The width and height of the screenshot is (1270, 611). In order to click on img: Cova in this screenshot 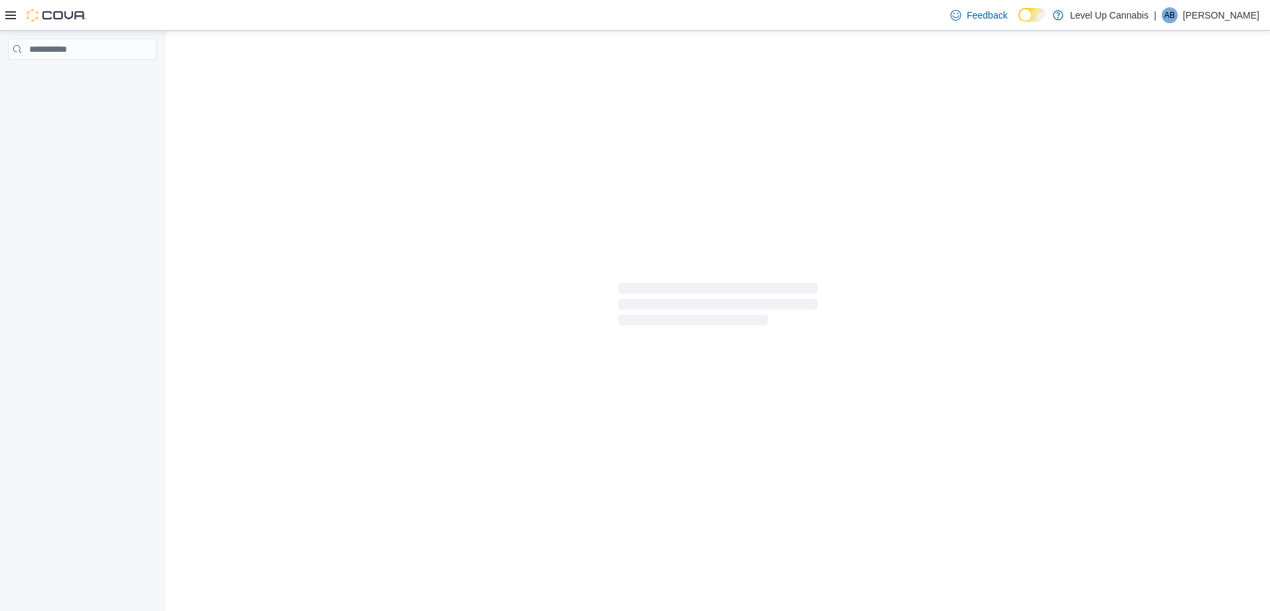, I will do `click(56, 15)`.